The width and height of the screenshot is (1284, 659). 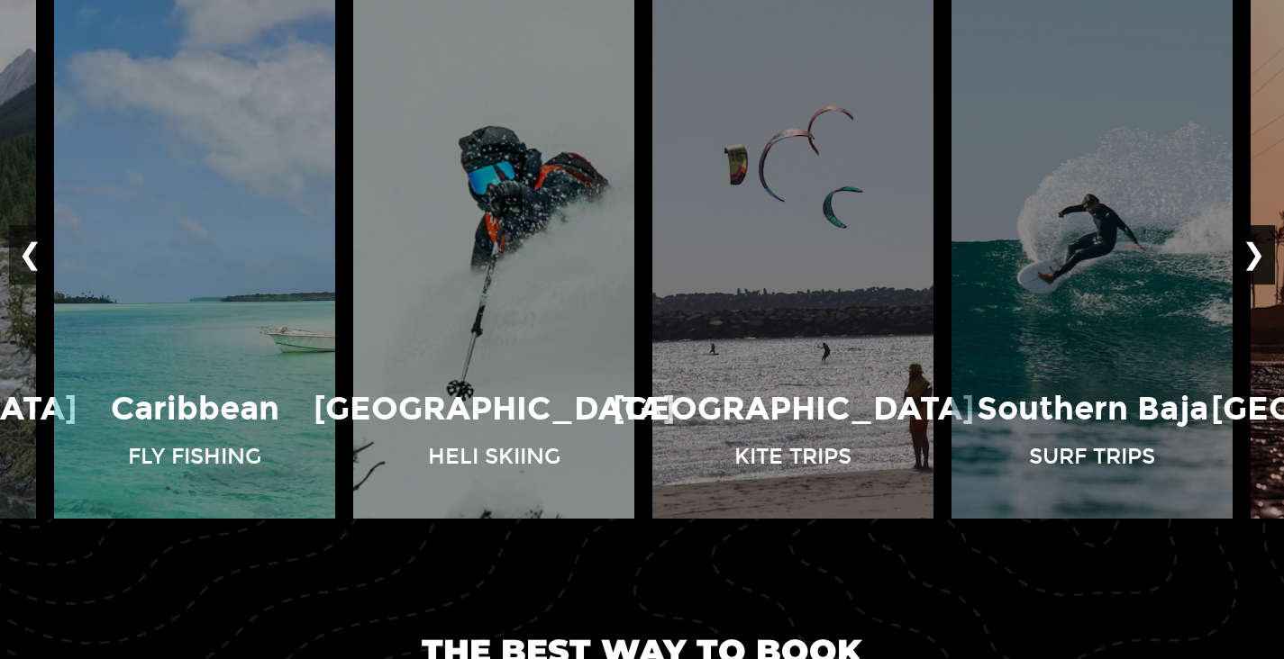 I want to click on p: Southern Baja, so click(x=1092, y=409).